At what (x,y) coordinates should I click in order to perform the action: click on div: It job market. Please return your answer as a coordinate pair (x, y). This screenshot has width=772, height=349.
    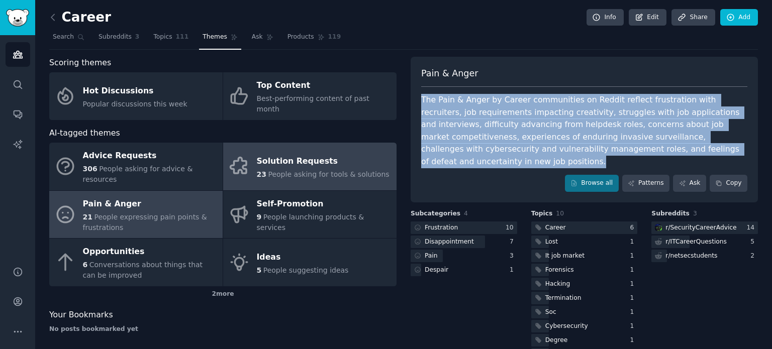
    Looking at the image, I should click on (565, 256).